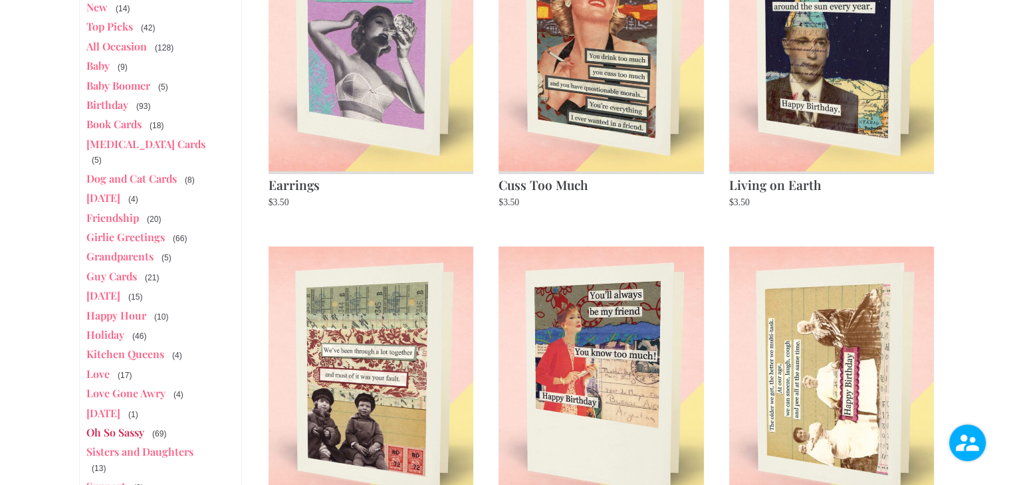 This screenshot has height=485, width=1011. Describe the element at coordinates (161, 317) in the screenshot. I see `span: (10)` at that location.